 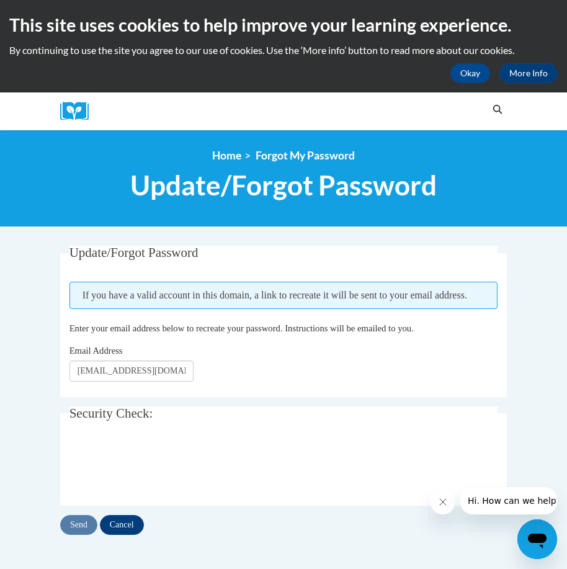 I want to click on h2: This site uses cookies to help improve your learning experience., so click(x=284, y=25).